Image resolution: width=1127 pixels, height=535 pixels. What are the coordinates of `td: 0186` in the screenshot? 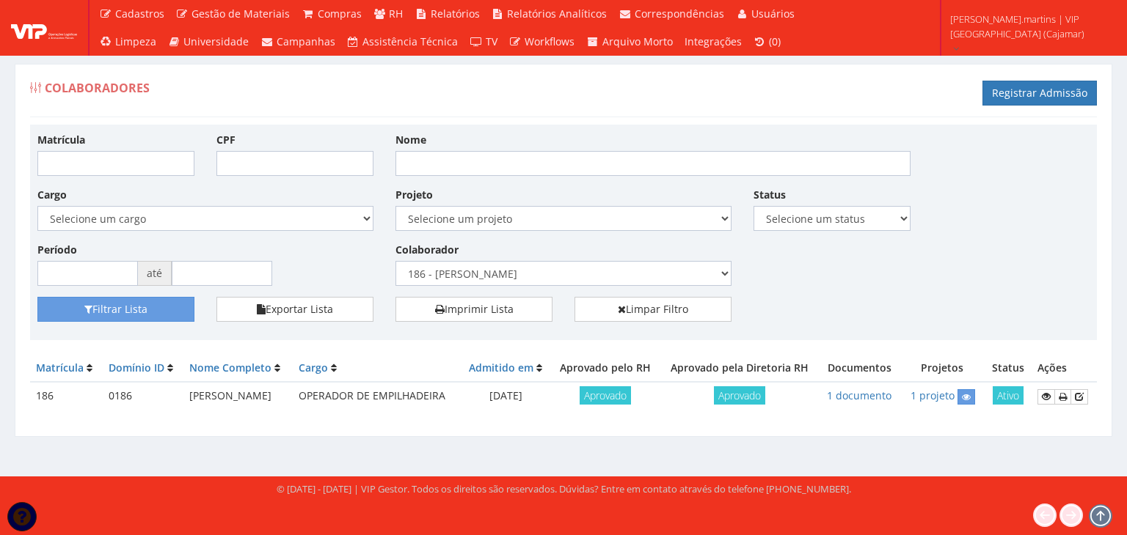 It's located at (143, 396).